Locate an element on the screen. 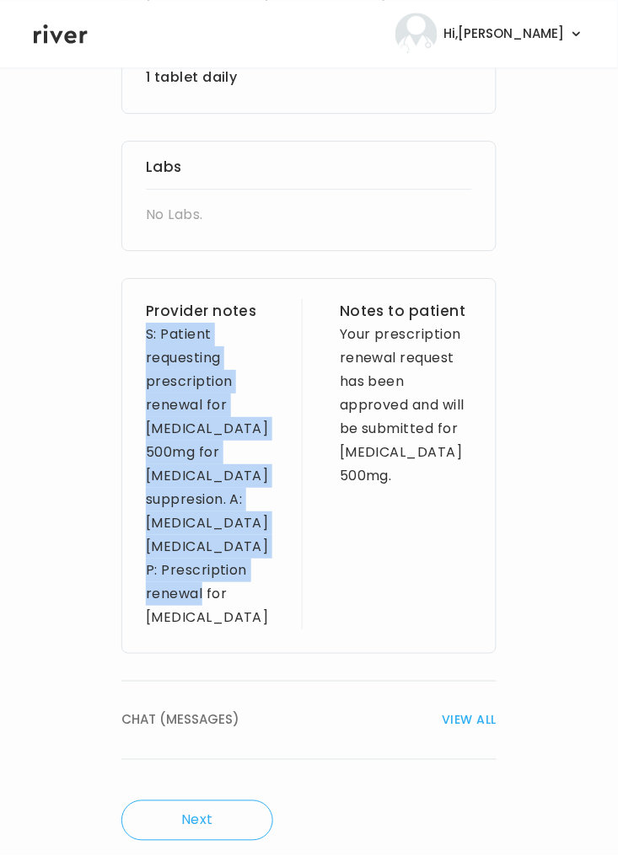 The width and height of the screenshot is (618, 856). button: Next is located at coordinates (197, 821).